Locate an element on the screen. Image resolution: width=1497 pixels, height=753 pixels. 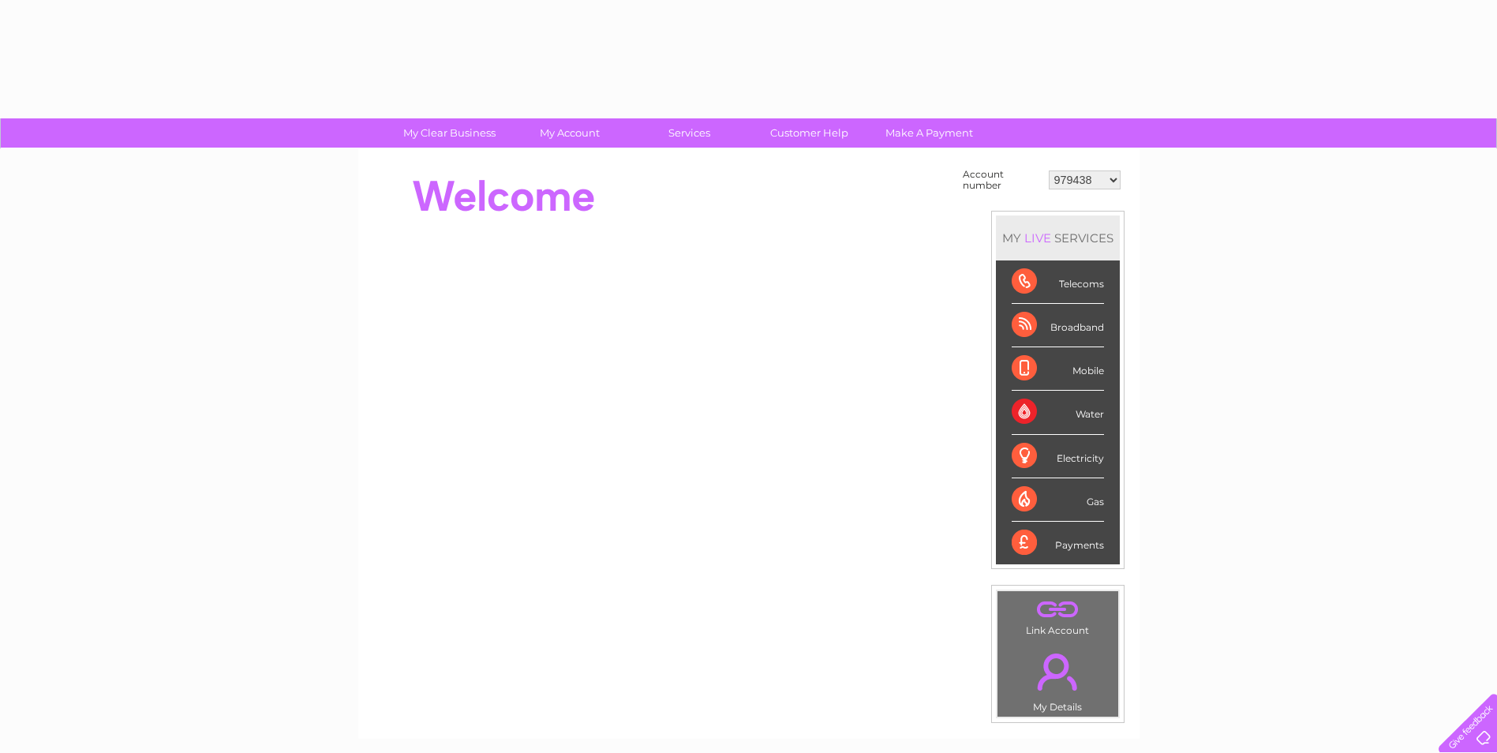
div: LIVE is located at coordinates (1038, 237).